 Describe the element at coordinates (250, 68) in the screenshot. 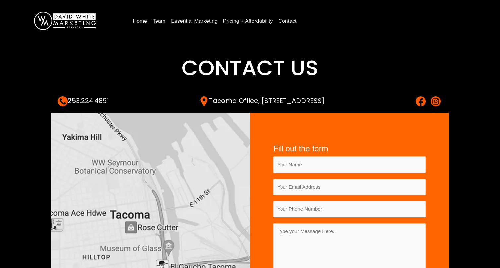

I see `span: Contact Us` at that location.